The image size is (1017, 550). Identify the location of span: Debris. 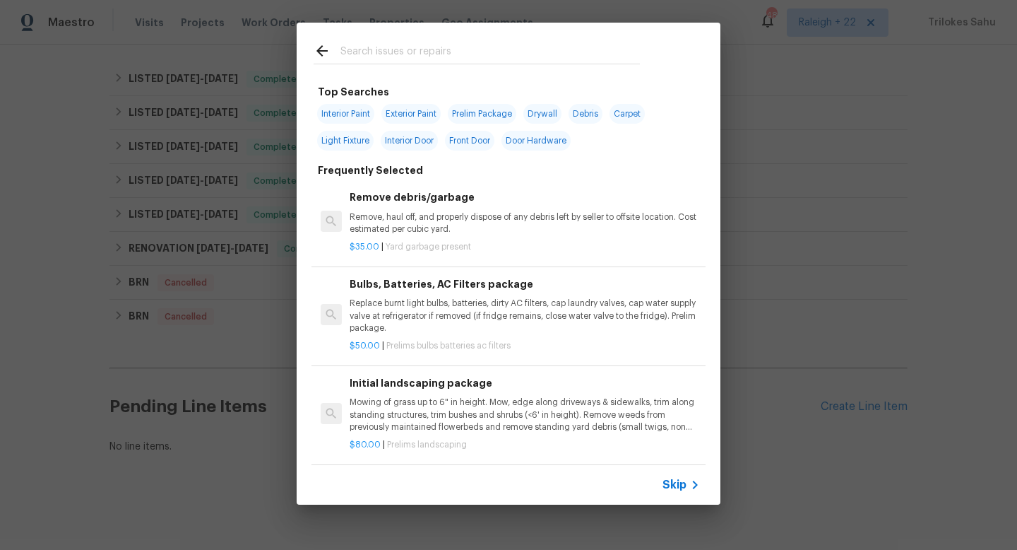
(586, 114).